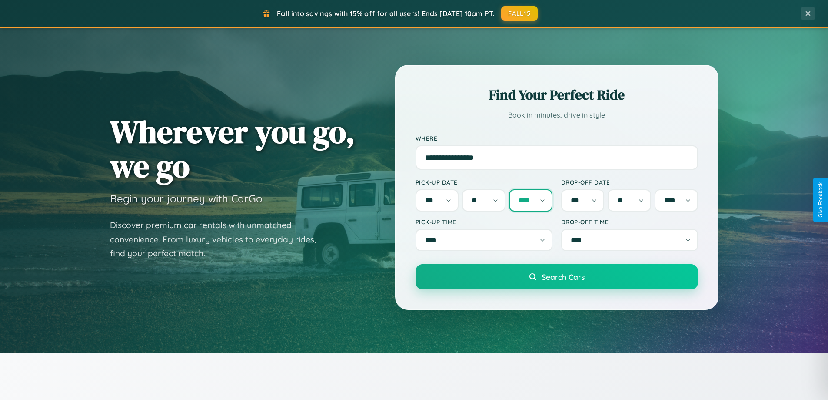 The height and width of the screenshot is (400, 828). I want to click on p: Book in minutes, drive in style, so click(557, 115).